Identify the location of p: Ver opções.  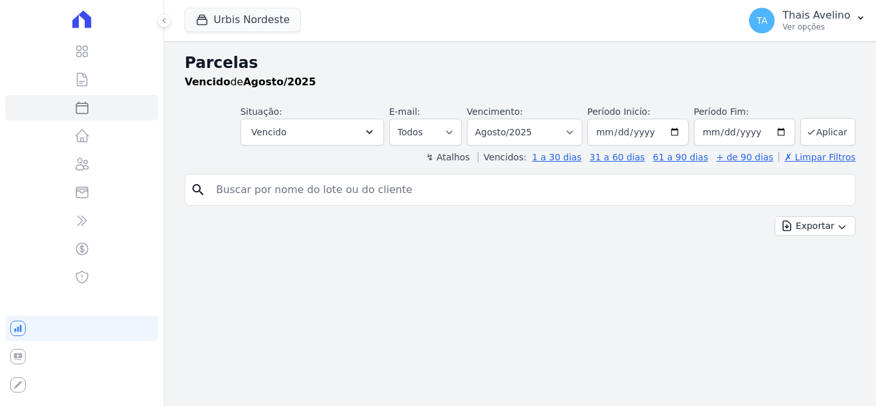
(816, 27).